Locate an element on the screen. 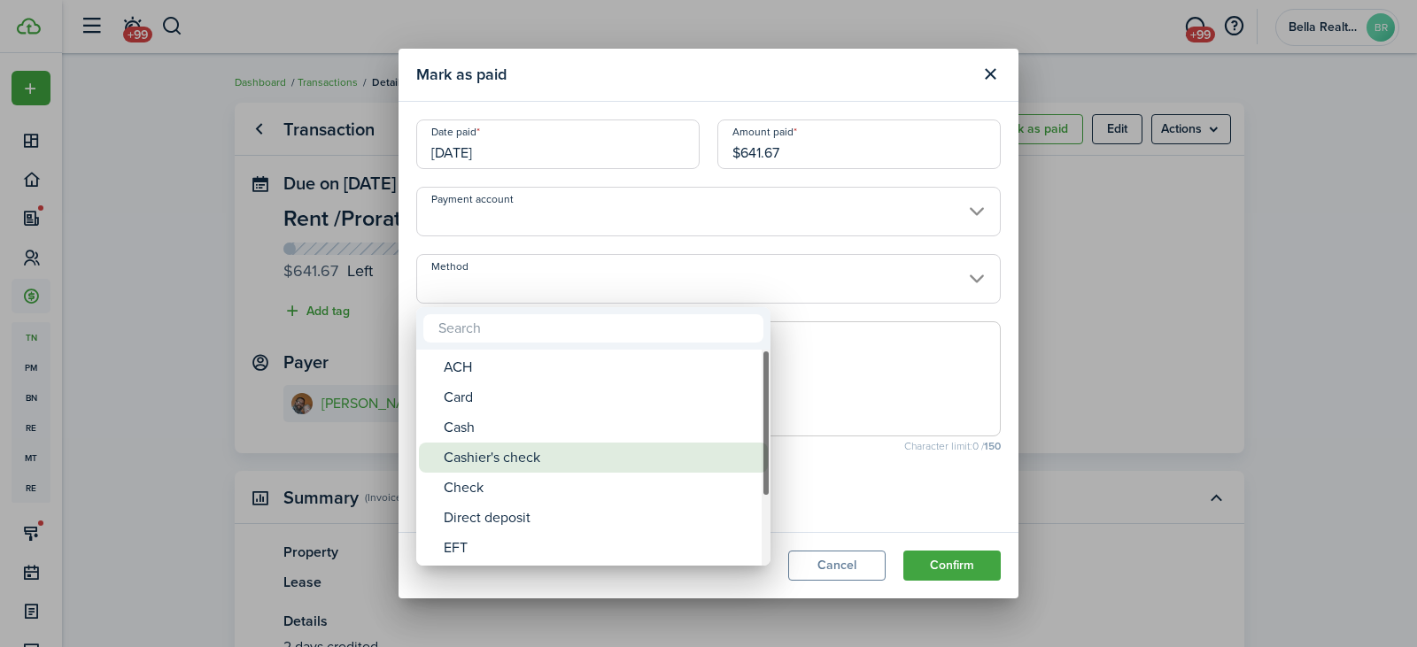 This screenshot has height=647, width=1417. div: Card is located at coordinates (600, 398).